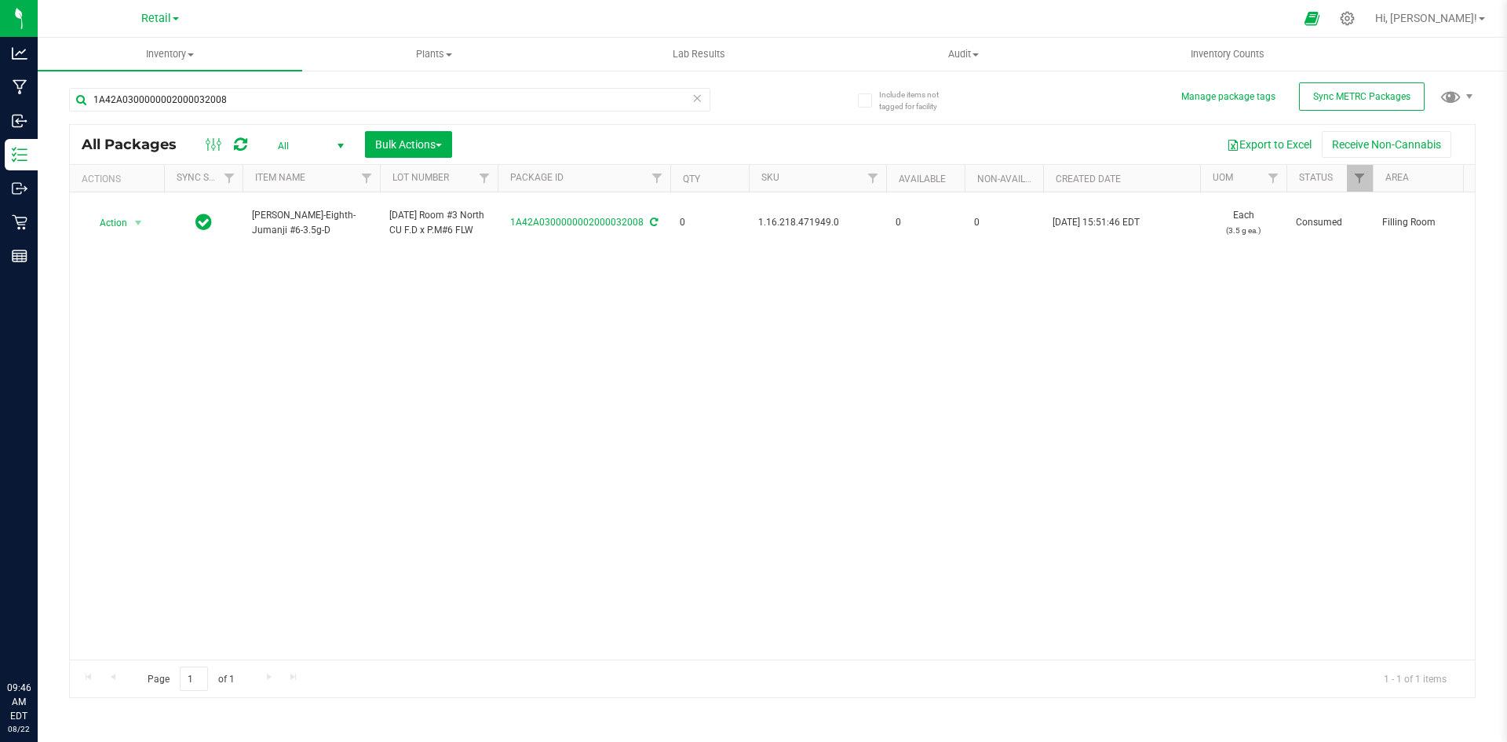 Image resolution: width=1507 pixels, height=742 pixels. What do you see at coordinates (20, 256) in the screenshot?
I see `inline-svg: Reports` at bounding box center [20, 256].